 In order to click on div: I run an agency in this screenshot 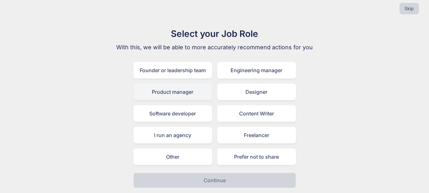, I will do `click(173, 135)`.